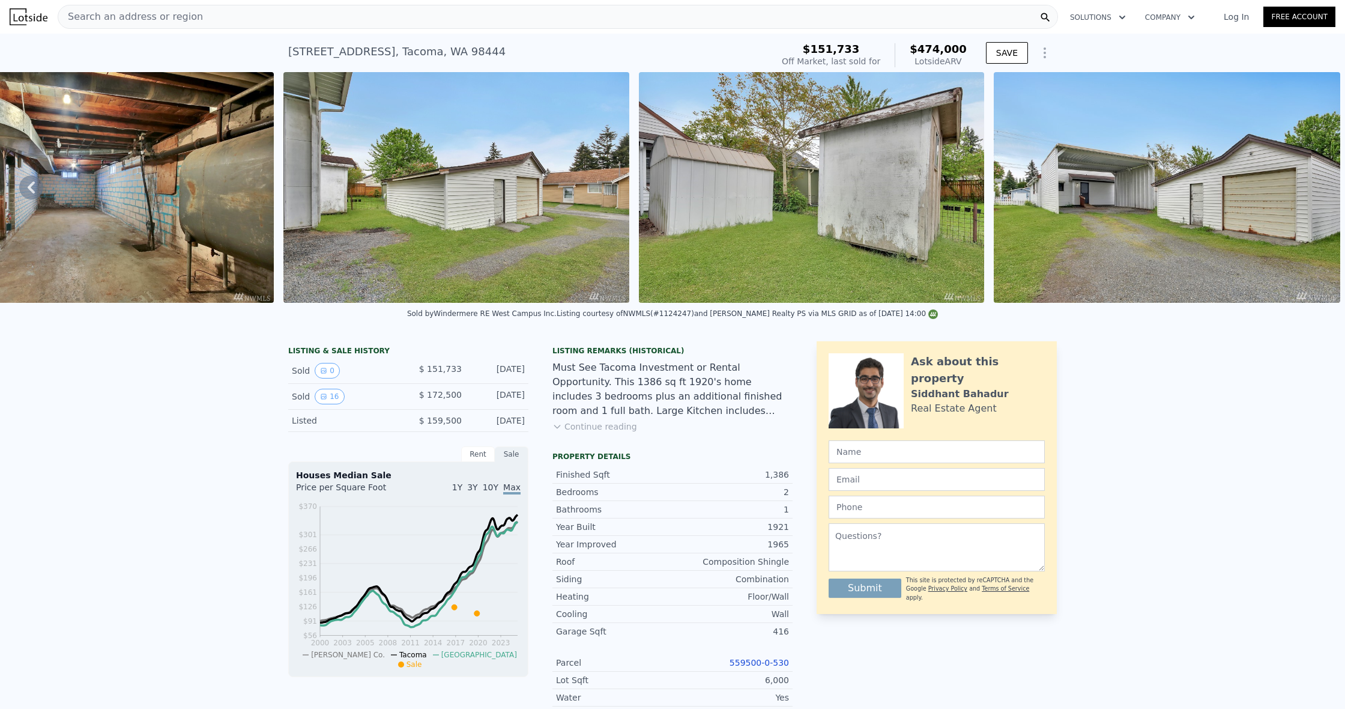 Image resolution: width=1345 pixels, height=709 pixels. Describe the element at coordinates (352, 491) in the screenshot. I see `div: Price per Square Foot` at that location.